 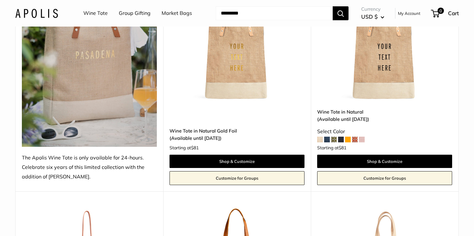 What do you see at coordinates (95, 13) in the screenshot?
I see `a: Wine Tote` at bounding box center [95, 13].